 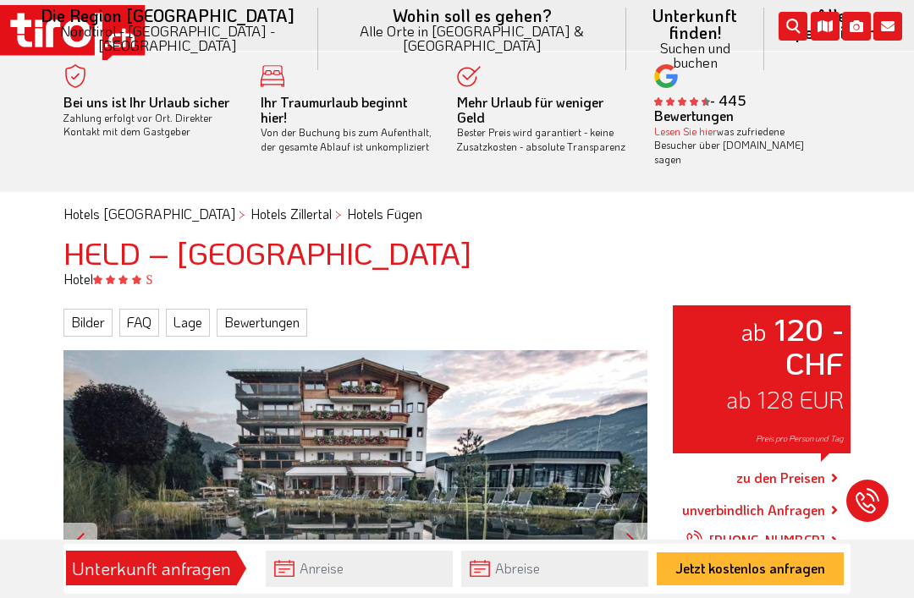 What do you see at coordinates (784, 399) in the screenshot?
I see `span: ab 128 EUR` at bounding box center [784, 399].